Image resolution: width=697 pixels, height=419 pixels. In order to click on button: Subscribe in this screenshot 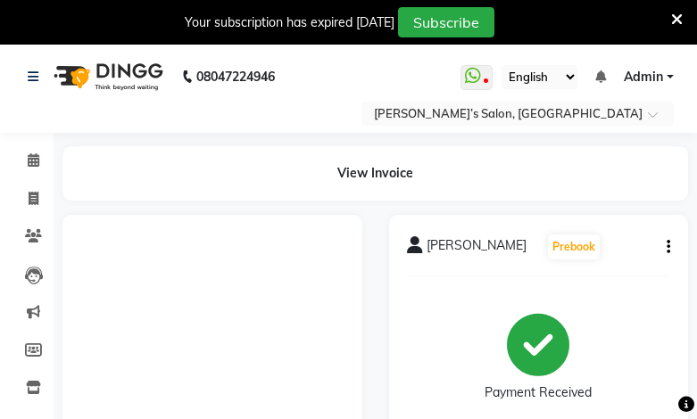, I will do `click(446, 22)`.